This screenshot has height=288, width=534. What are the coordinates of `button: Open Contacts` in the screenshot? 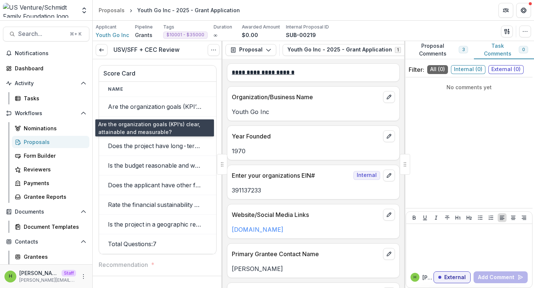 It's located at (46, 242).